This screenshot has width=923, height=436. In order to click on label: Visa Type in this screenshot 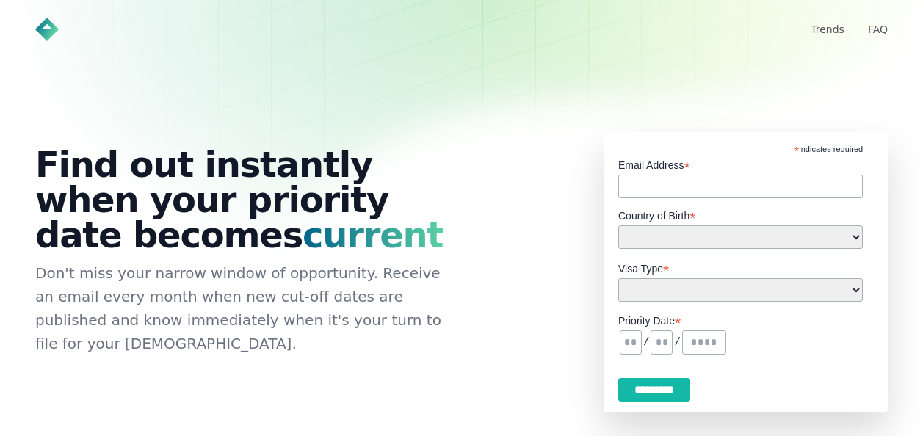, I will do `click(740, 267)`.